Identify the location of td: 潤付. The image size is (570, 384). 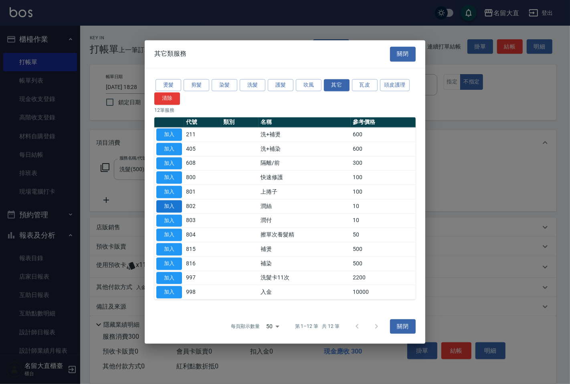
(305, 221).